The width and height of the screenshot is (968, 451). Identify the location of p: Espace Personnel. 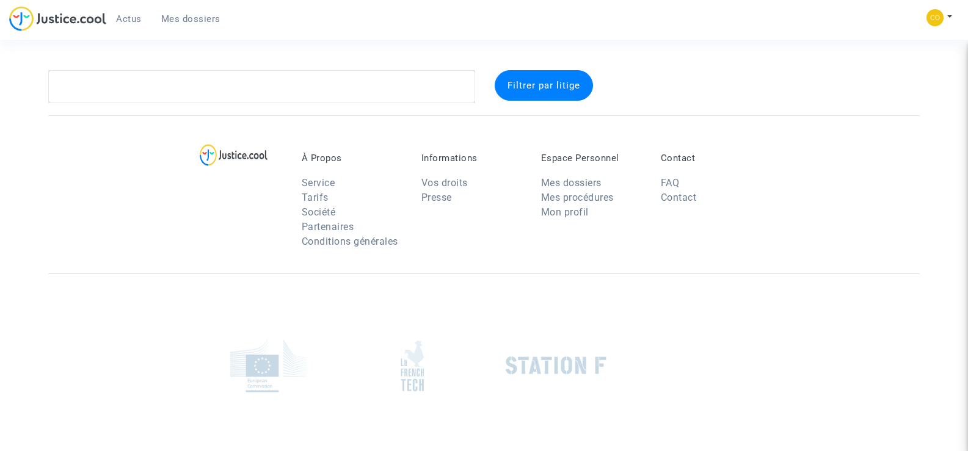
(592, 158).